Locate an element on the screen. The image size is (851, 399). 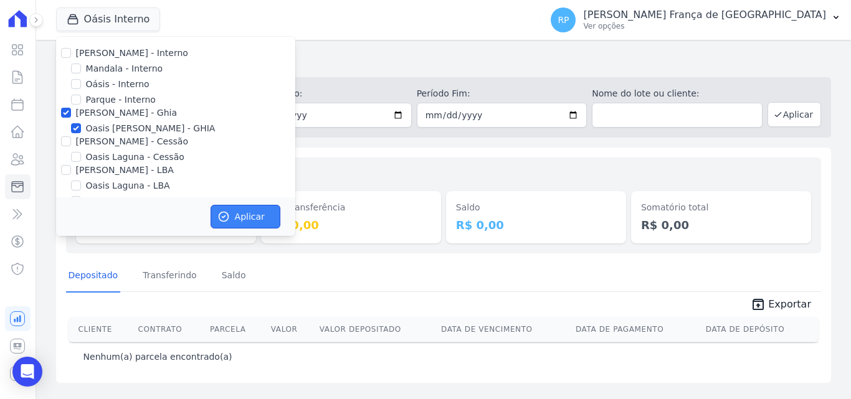
span: RP is located at coordinates (563, 20).